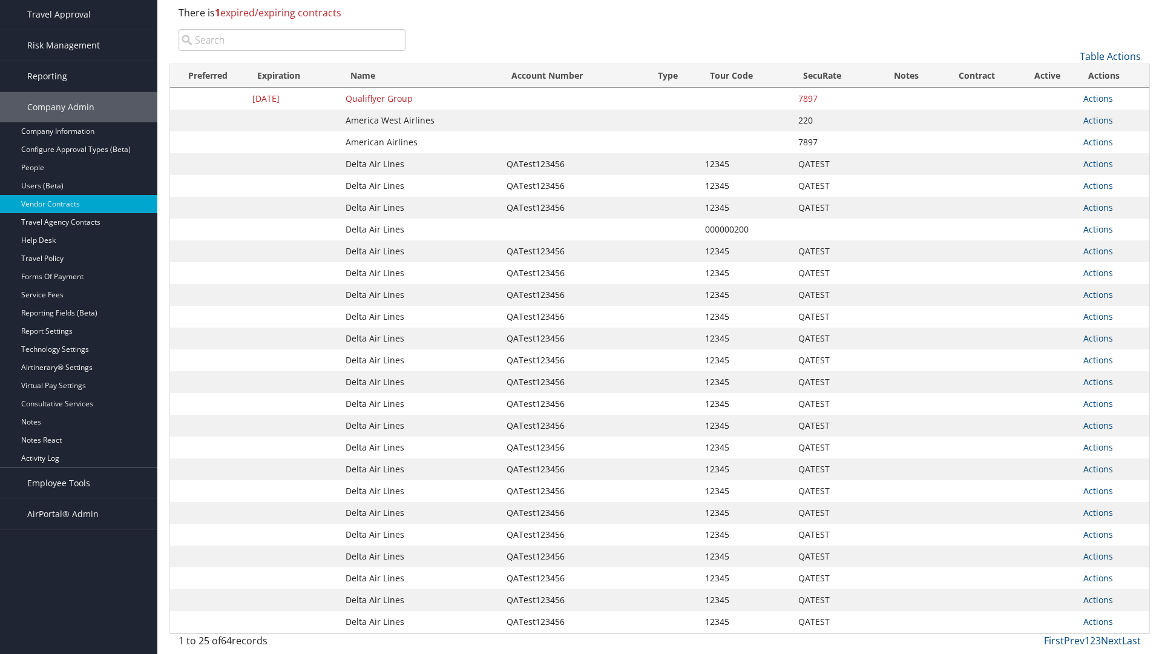 This screenshot has width=1162, height=654. What do you see at coordinates (64, 45) in the screenshot?
I see `span: Risk Management` at bounding box center [64, 45].